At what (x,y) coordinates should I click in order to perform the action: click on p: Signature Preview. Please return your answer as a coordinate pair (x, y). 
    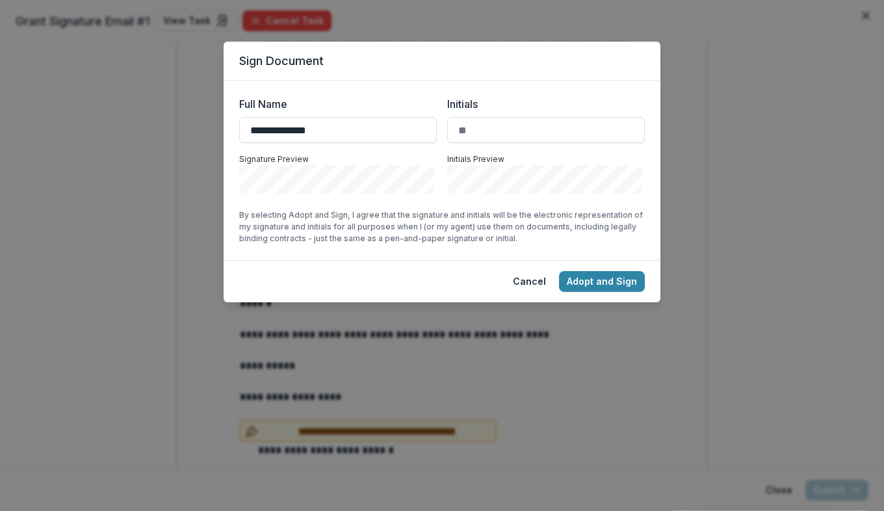
    Looking at the image, I should click on (338, 159).